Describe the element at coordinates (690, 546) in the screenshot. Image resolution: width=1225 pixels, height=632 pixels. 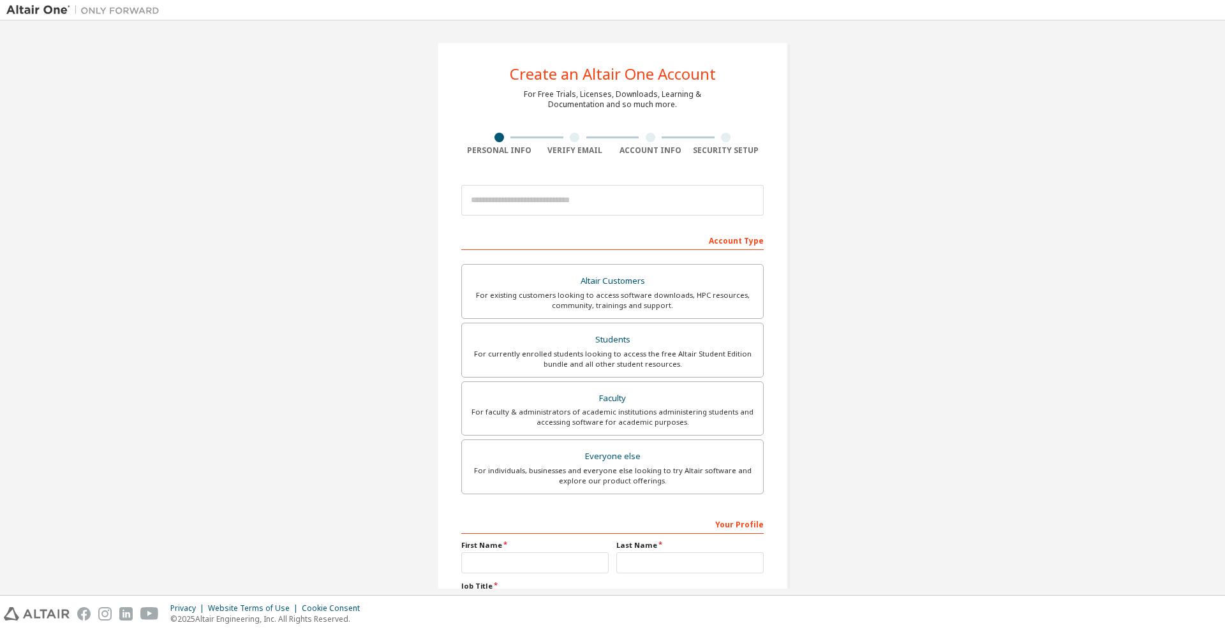
I see `label: Last Name` at that location.